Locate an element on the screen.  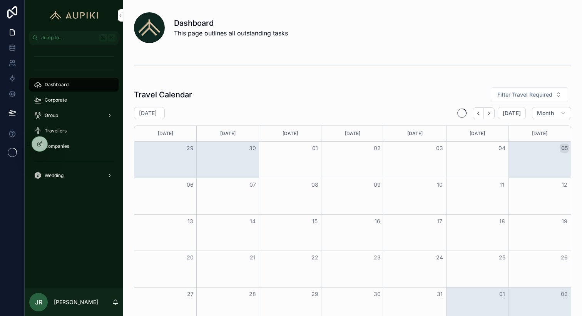
a: Group is located at coordinates (74, 115).